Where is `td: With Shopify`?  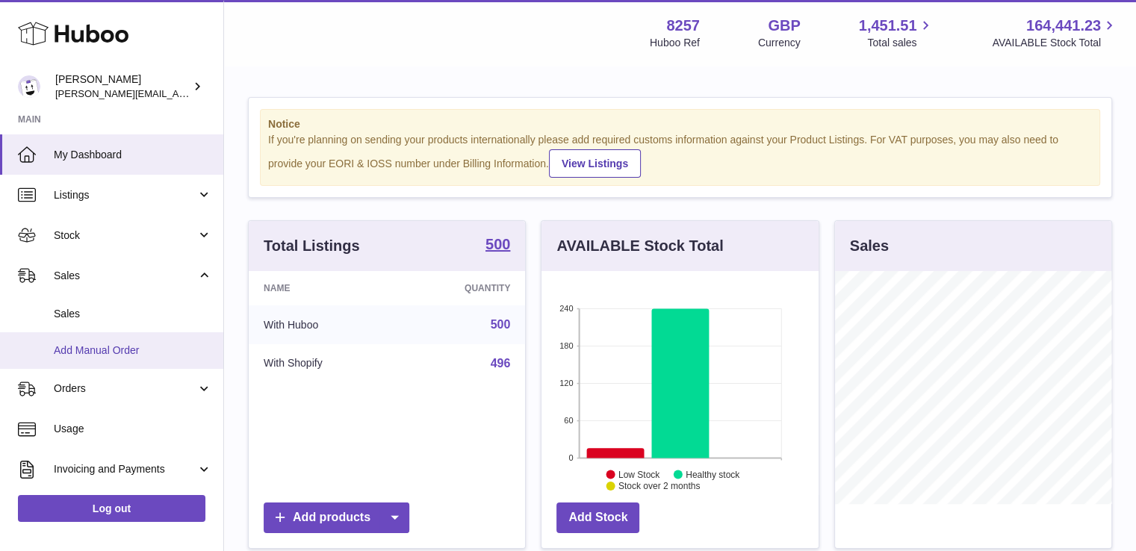 td: With Shopify is located at coordinates (323, 364).